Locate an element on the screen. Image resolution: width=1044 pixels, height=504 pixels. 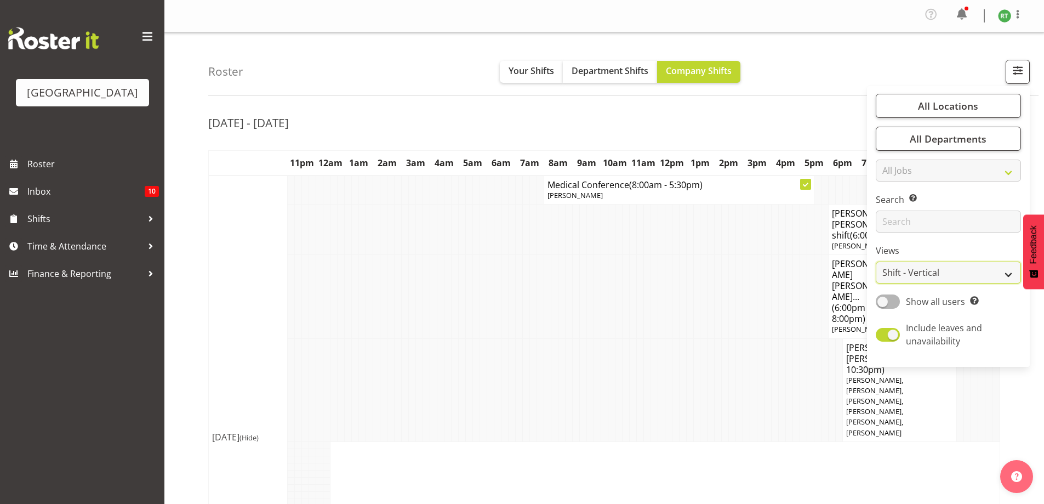
th: 1pm is located at coordinates (701, 163).